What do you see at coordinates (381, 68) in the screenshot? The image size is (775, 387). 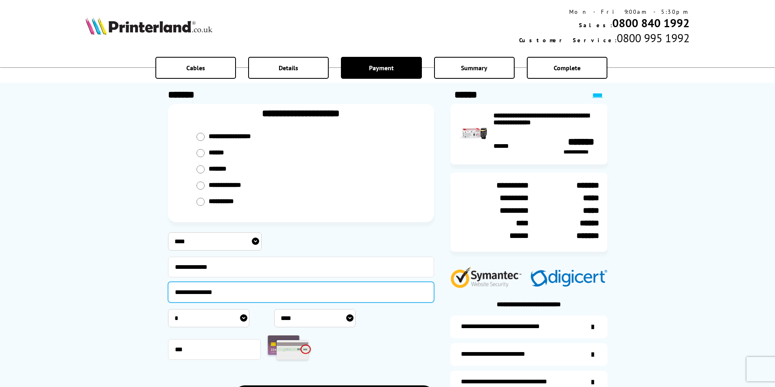 I see `span: Payment` at bounding box center [381, 68].